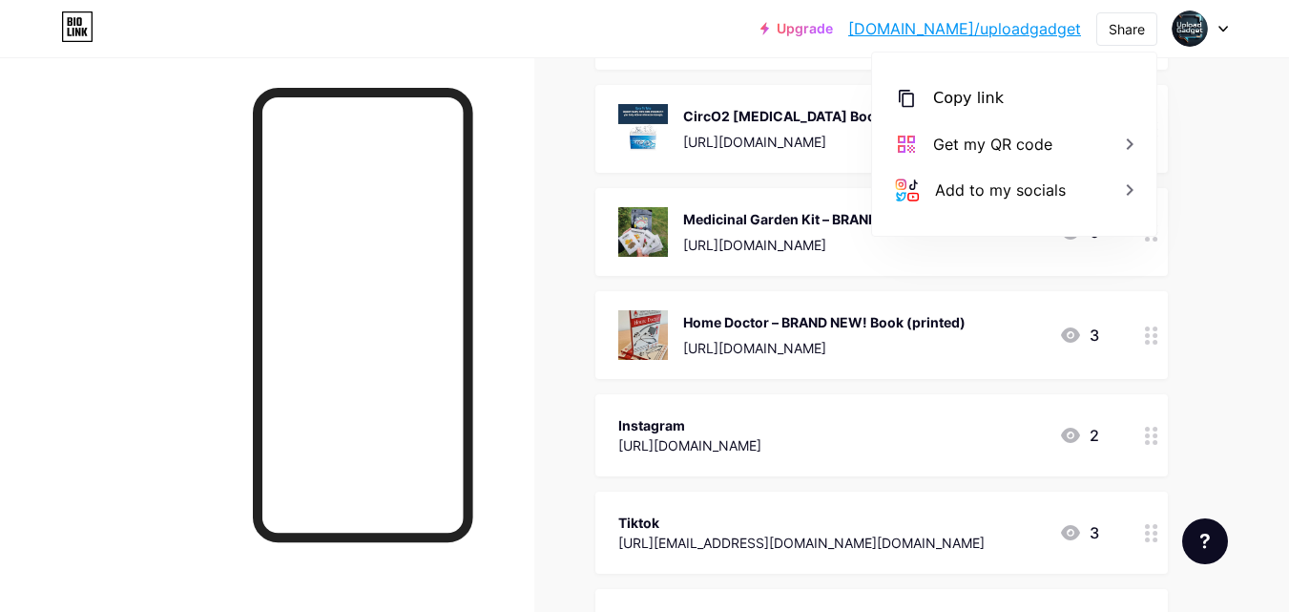  What do you see at coordinates (1000, 190) in the screenshot?
I see `div: Add to my socials` at bounding box center [1000, 190].